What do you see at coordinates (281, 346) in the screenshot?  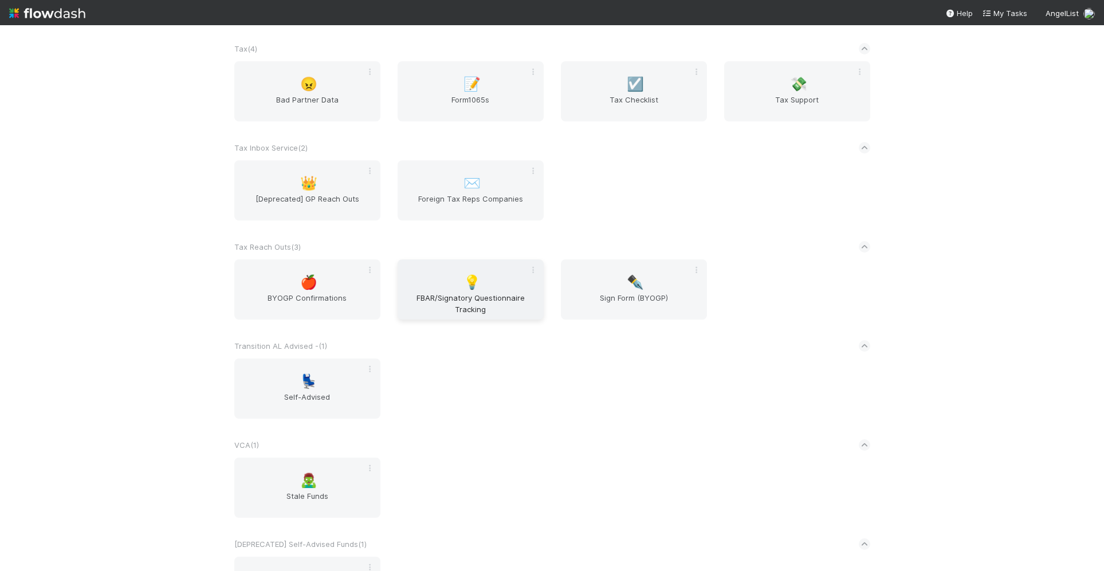 I see `span: Transition AL Advised - ( 1 )` at bounding box center [281, 346].